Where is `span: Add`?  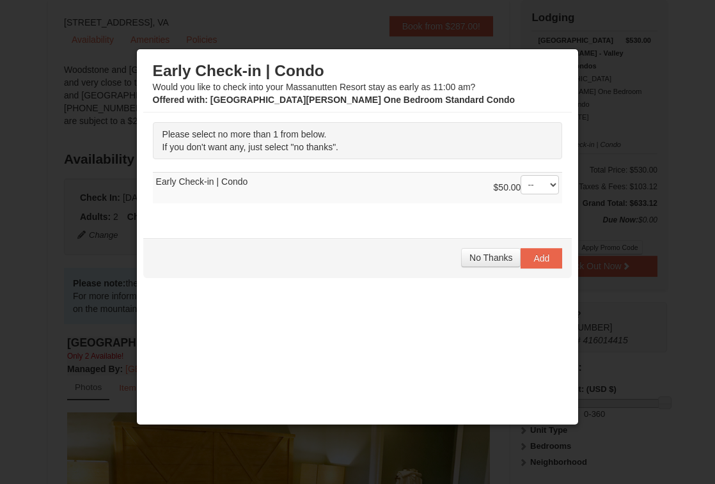 span: Add is located at coordinates (541, 258).